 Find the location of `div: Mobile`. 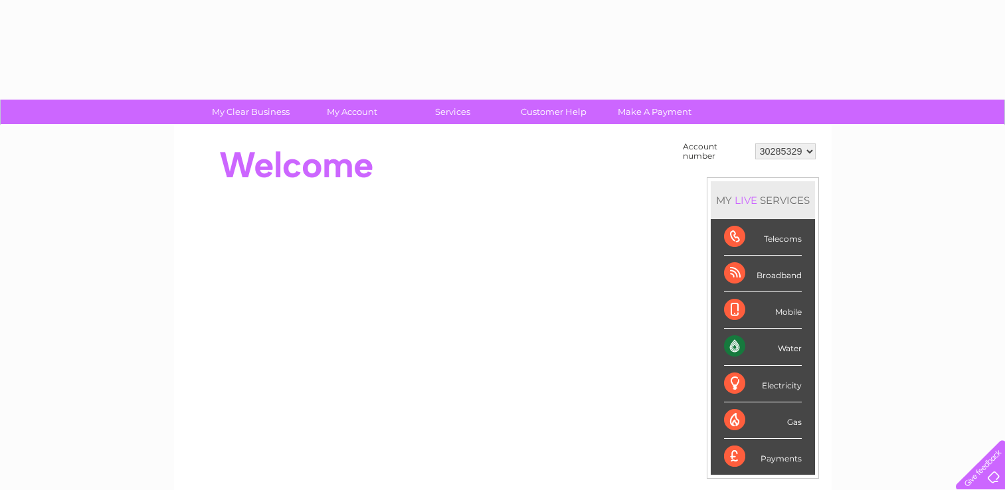

div: Mobile is located at coordinates (762, 310).